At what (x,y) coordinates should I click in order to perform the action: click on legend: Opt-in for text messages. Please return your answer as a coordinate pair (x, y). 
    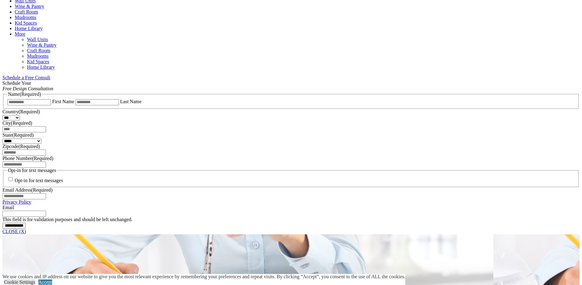
    Looking at the image, I should click on (32, 170).